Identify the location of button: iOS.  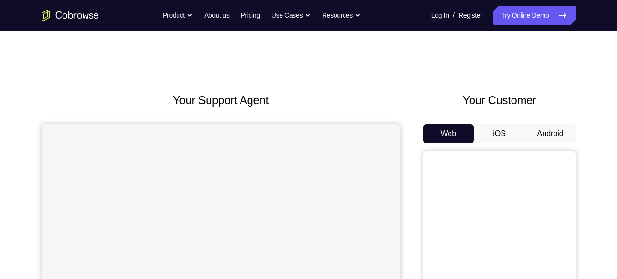
(499, 134).